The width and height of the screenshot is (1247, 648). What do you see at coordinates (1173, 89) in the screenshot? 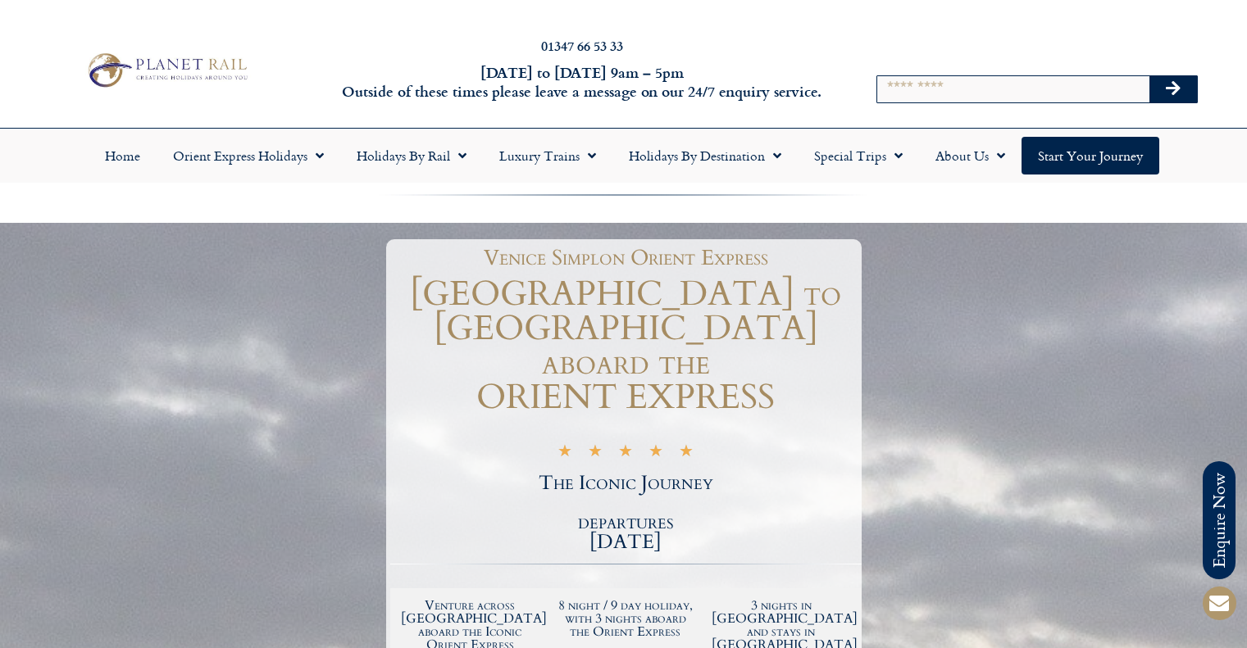
I see `button: Search` at bounding box center [1173, 89].